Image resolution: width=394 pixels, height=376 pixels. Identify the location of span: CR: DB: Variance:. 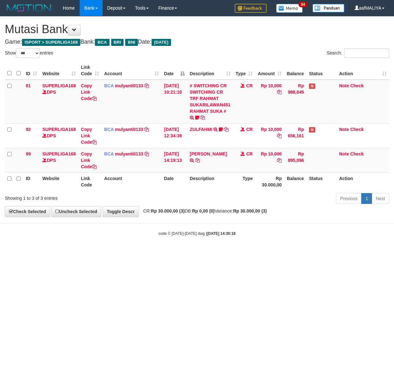
(203, 211).